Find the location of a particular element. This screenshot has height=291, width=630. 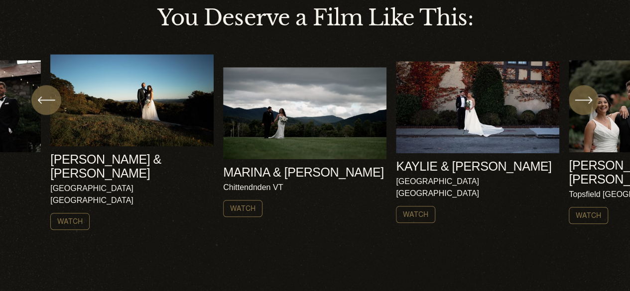

button: Previous is located at coordinates (46, 100).